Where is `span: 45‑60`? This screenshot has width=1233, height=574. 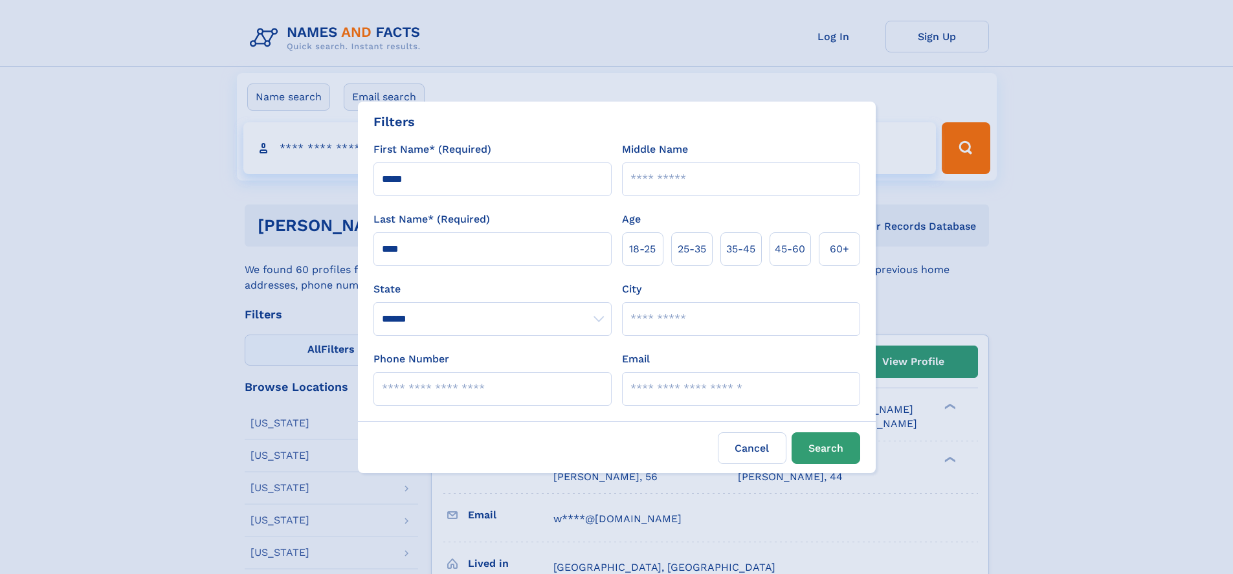
span: 45‑60 is located at coordinates (789, 249).